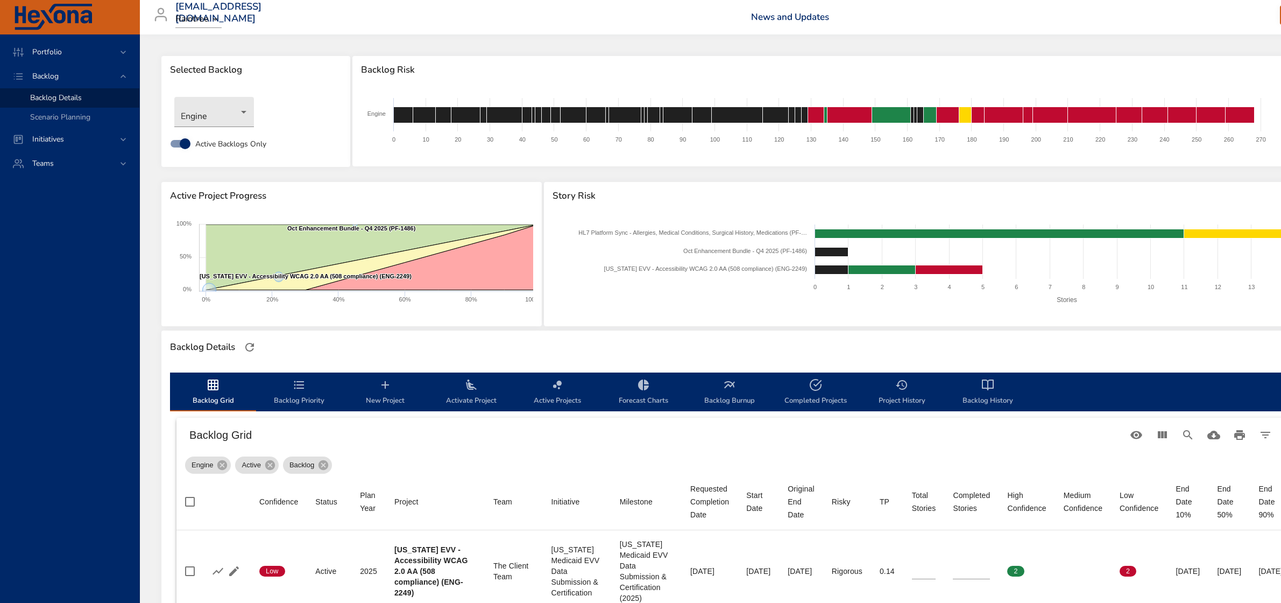 This screenshot has width=1281, height=603. I want to click on text: 60, so click(587, 139).